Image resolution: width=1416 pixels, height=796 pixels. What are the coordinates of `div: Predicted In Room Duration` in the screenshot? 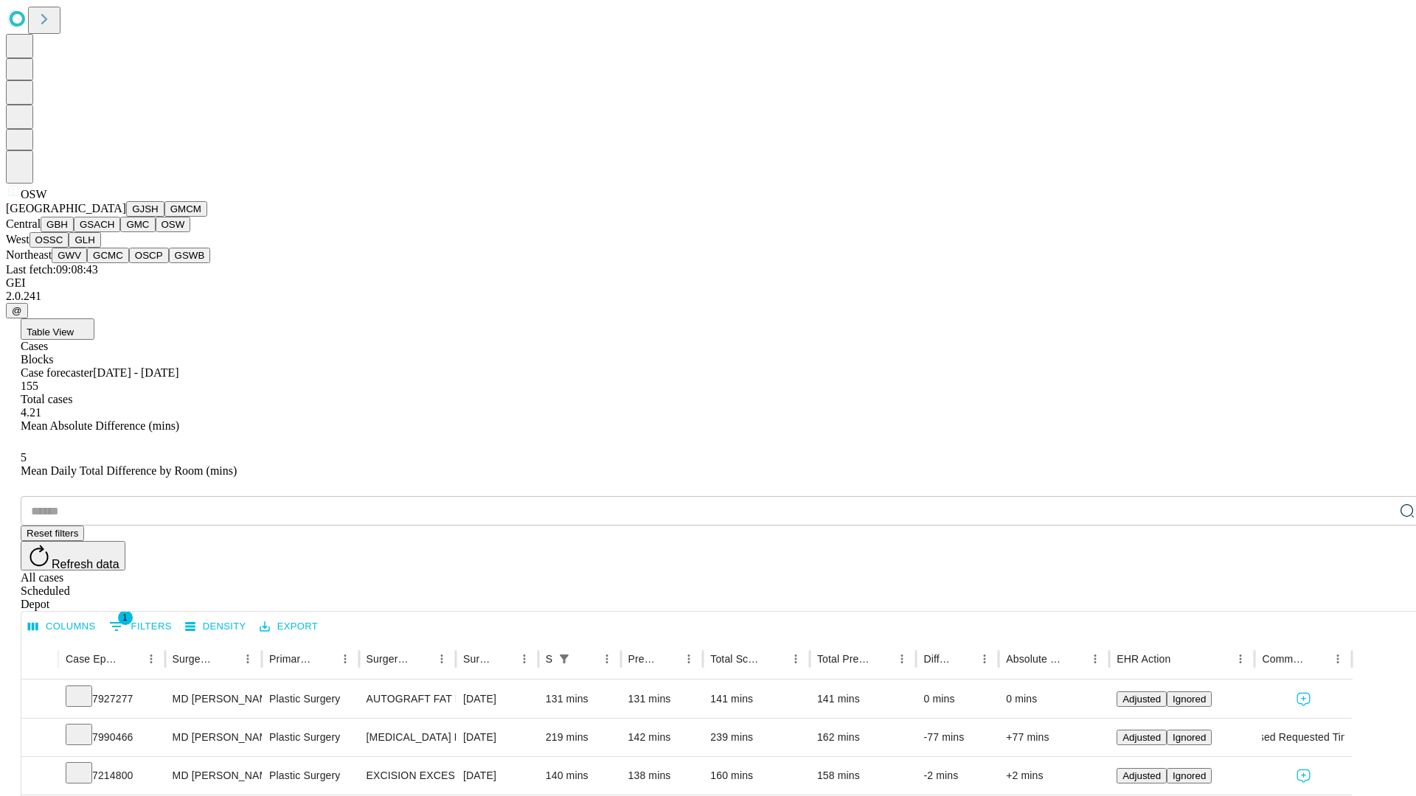 It's located at (642, 659).